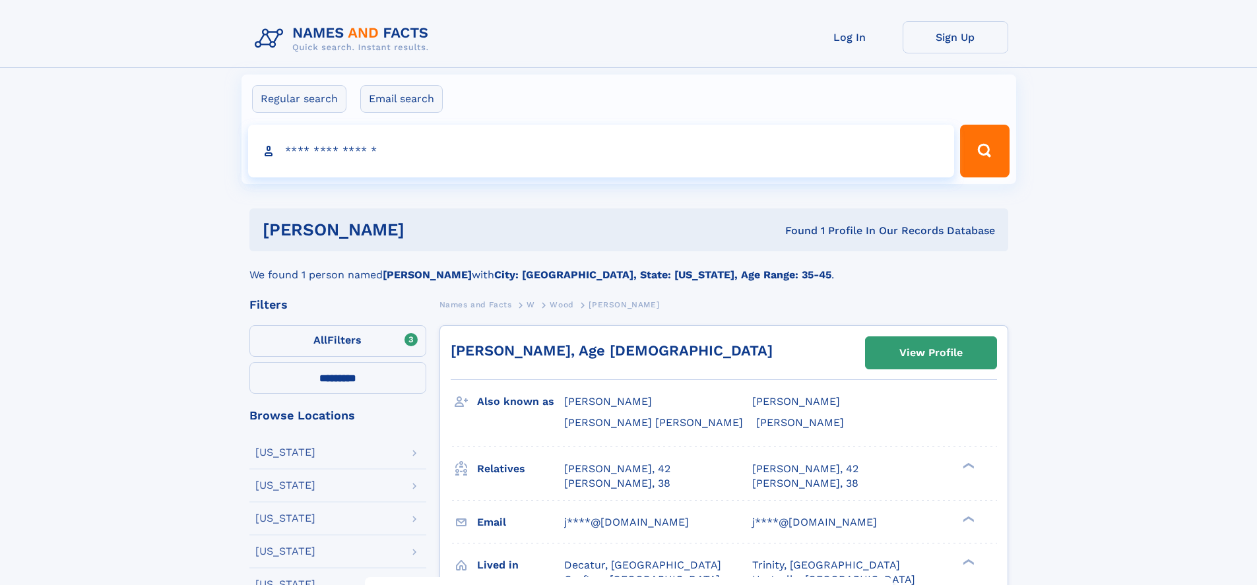 The image size is (1257, 585). I want to click on a: Log In, so click(850, 37).